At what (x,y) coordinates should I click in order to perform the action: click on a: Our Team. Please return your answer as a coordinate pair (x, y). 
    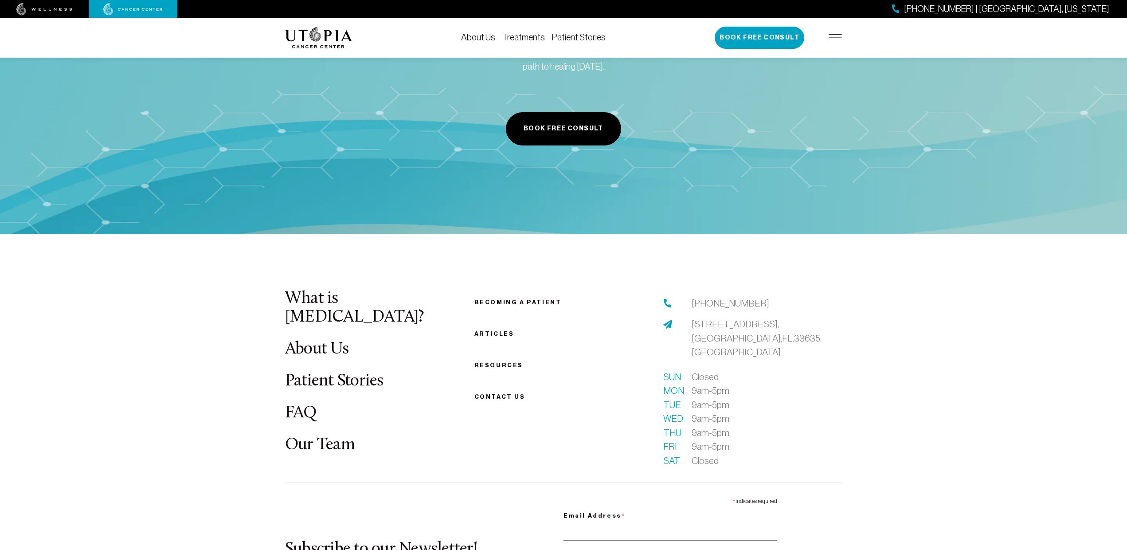
    Looking at the image, I should click on (320, 445).